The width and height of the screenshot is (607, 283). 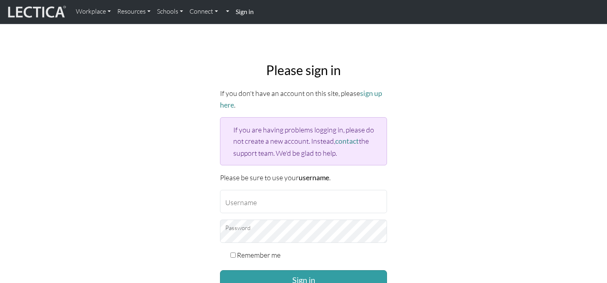 What do you see at coordinates (304, 99) in the screenshot?
I see `p: If you don't have an account on this site, please .` at bounding box center [304, 99].